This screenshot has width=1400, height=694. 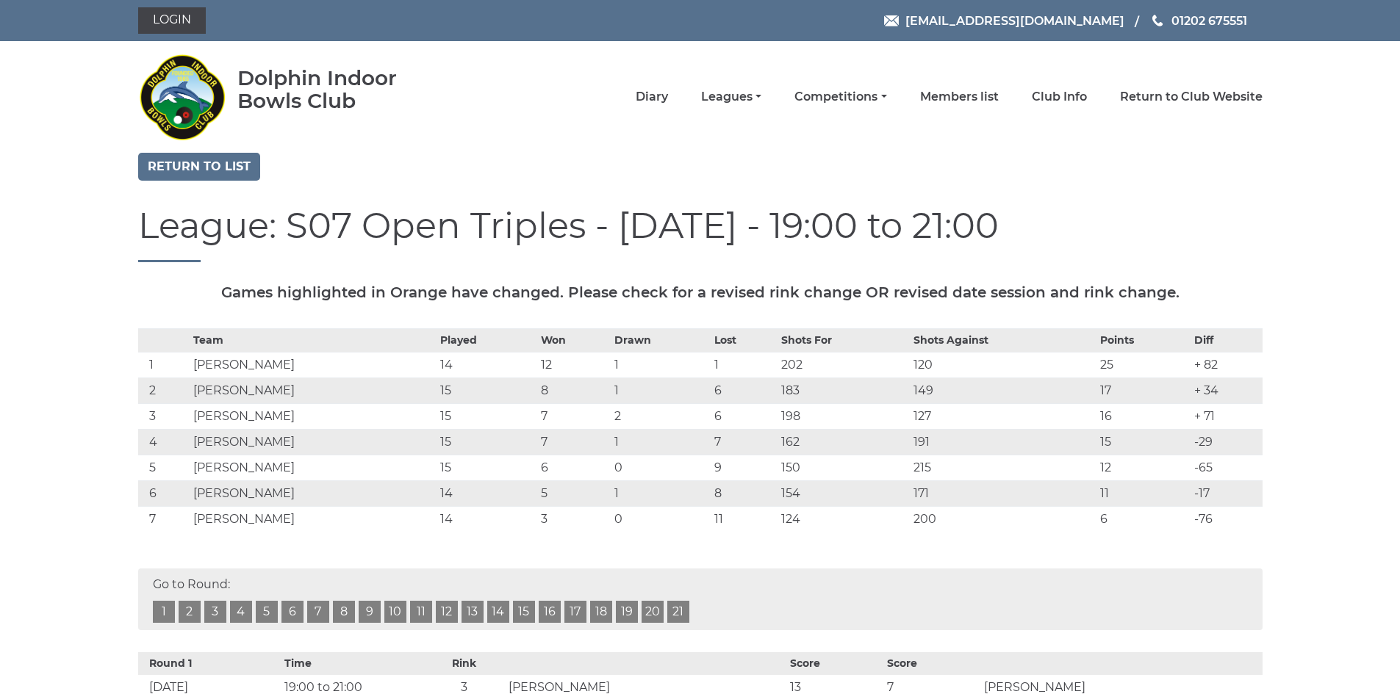 I want to click on td: 202, so click(x=843, y=364).